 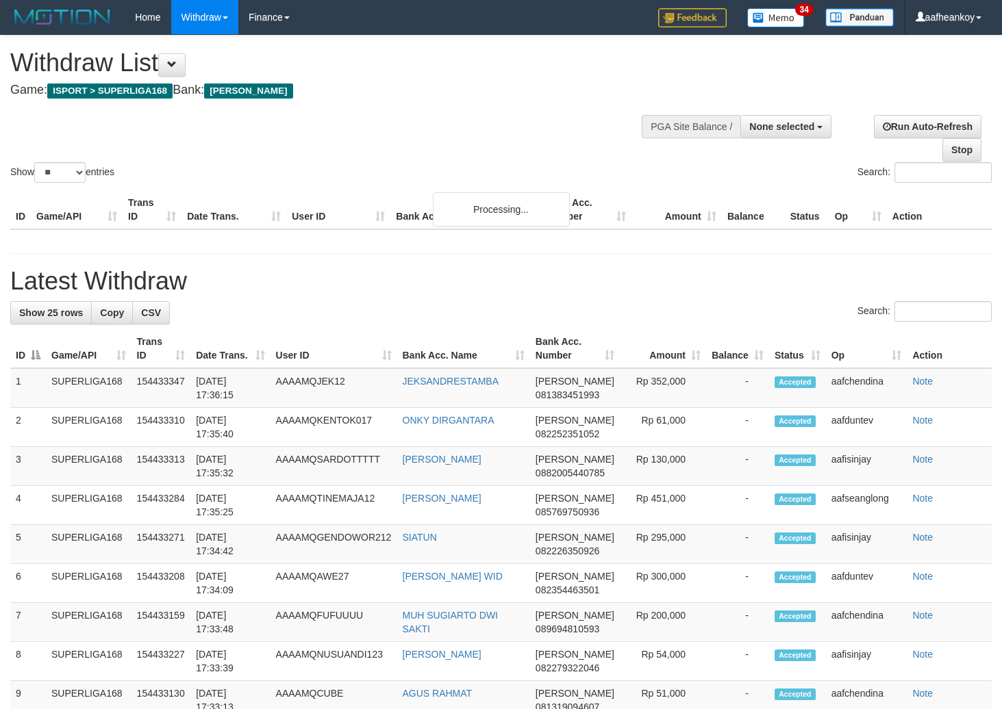 I want to click on th: Trans ID: activate to sort column ascending, so click(x=161, y=348).